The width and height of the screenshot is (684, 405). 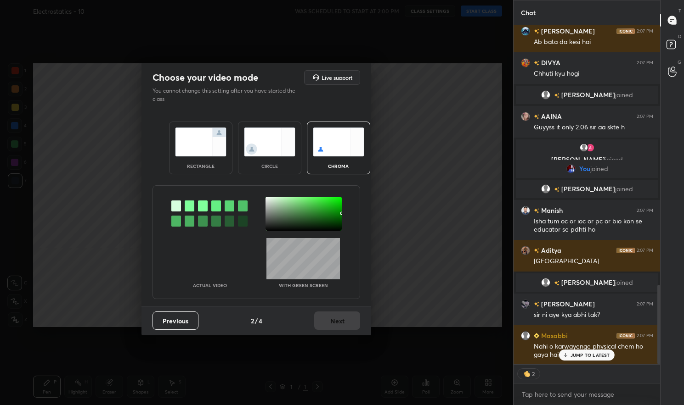 What do you see at coordinates (528, 12) in the screenshot?
I see `p: Chat` at bounding box center [528, 12].